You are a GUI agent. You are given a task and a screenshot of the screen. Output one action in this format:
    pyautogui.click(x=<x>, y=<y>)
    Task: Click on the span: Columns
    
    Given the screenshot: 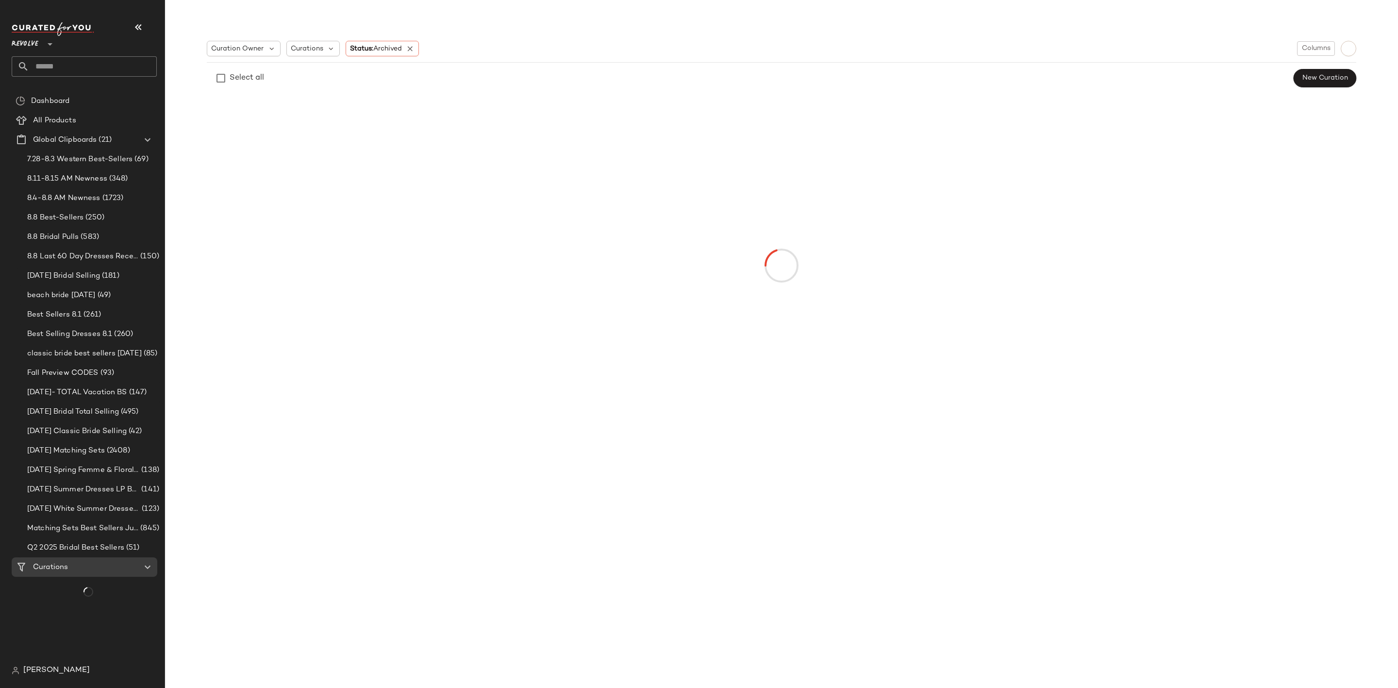 What is the action you would take?
    pyautogui.click(x=1316, y=49)
    